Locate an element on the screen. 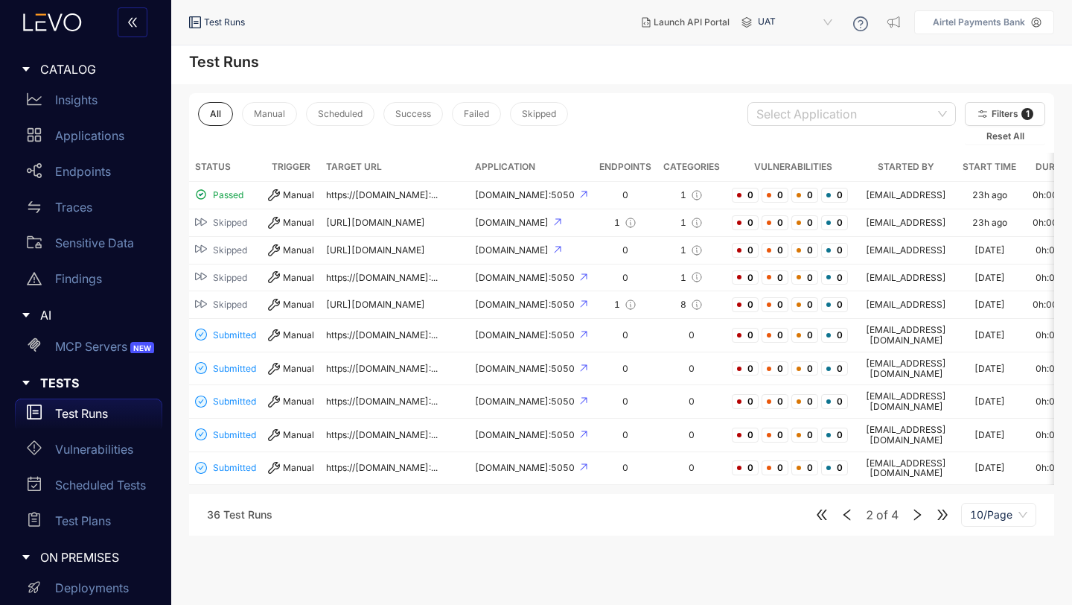  span: ON PREMISES is located at coordinates (95, 557).